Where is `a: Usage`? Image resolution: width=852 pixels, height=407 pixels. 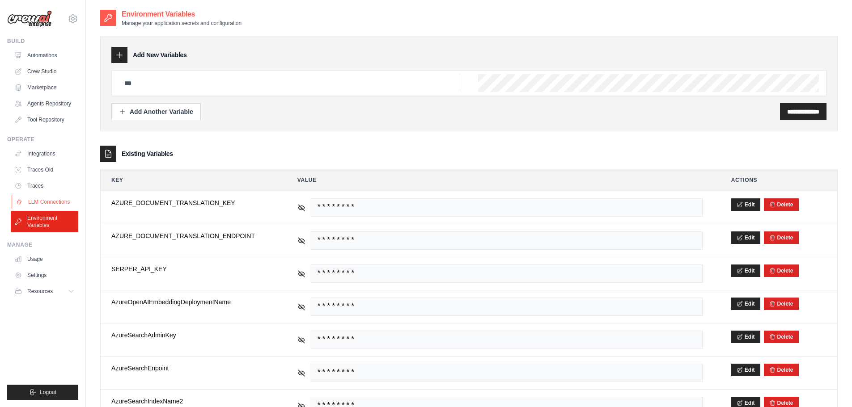
a: Usage is located at coordinates (44, 259).